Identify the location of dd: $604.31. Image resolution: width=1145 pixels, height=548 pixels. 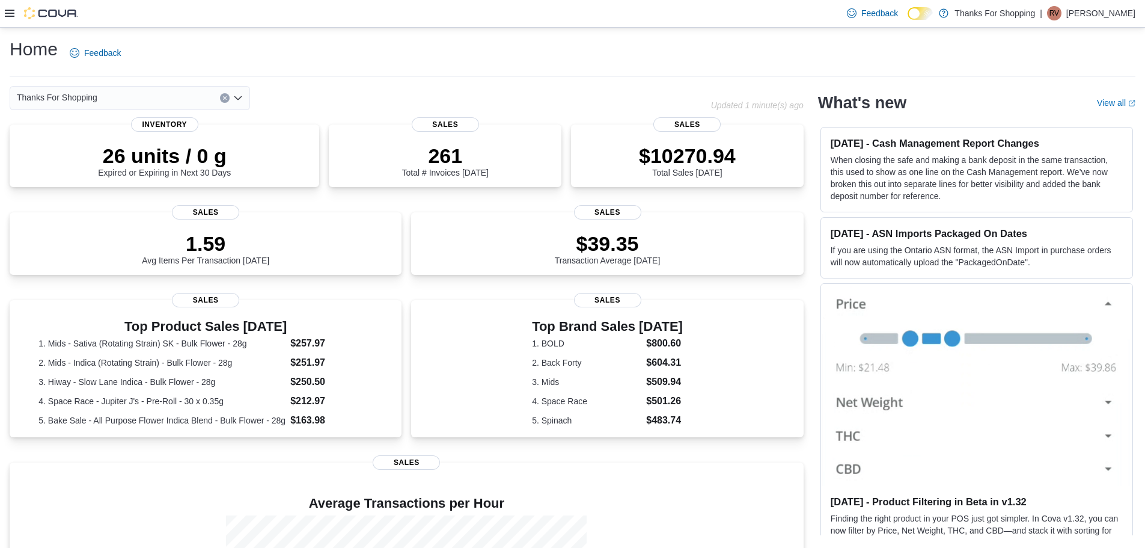
(664, 362).